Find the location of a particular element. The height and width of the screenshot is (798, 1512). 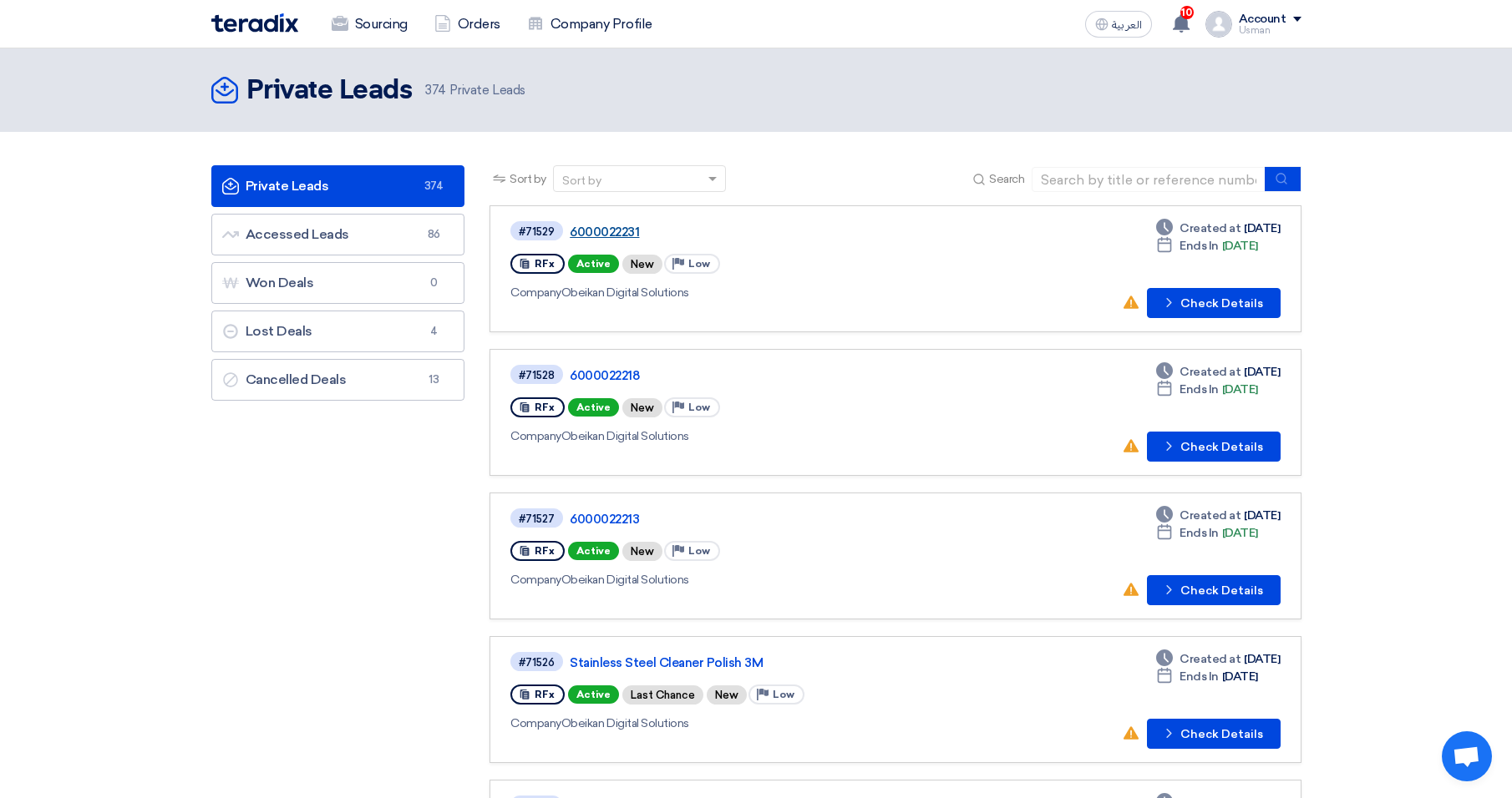

div: #71527 is located at coordinates (536, 518).